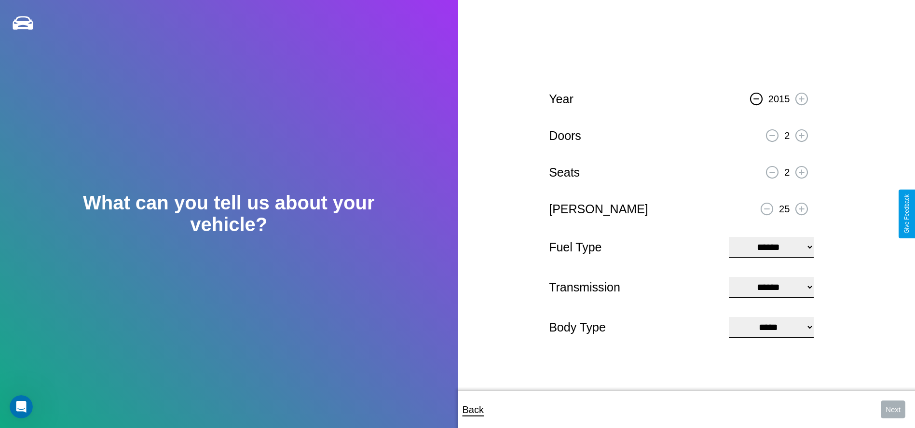 The width and height of the screenshot is (915, 428). Describe the element at coordinates (229, 214) in the screenshot. I see `h2: What can you tell us about your vehicle?` at that location.